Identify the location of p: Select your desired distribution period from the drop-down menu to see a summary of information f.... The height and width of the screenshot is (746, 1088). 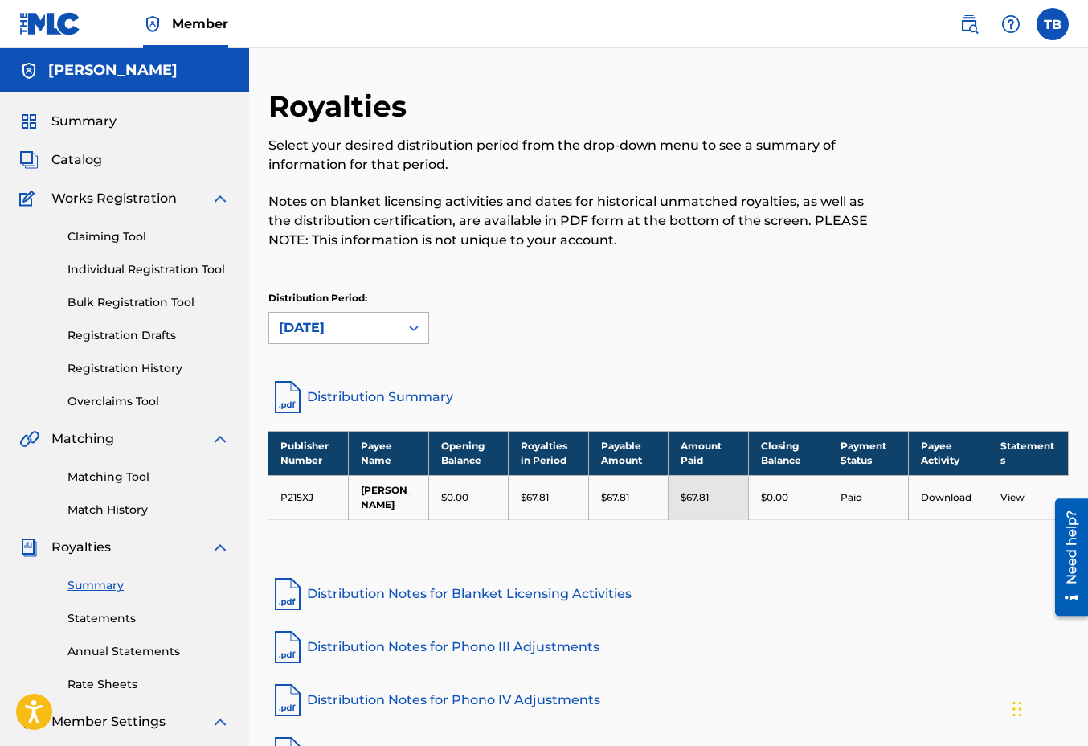
(576, 155).